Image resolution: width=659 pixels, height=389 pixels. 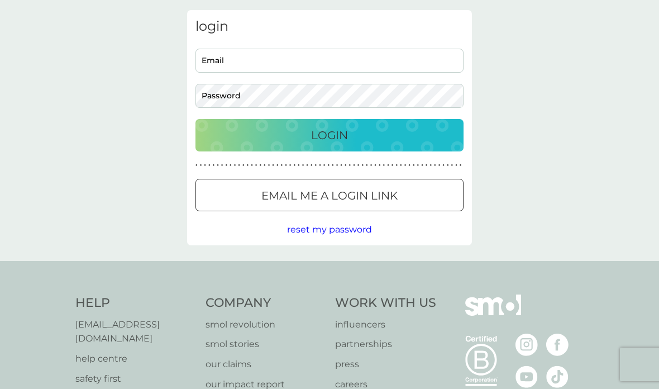 What do you see at coordinates (386, 325) in the screenshot?
I see `a: influencers` at bounding box center [386, 325].